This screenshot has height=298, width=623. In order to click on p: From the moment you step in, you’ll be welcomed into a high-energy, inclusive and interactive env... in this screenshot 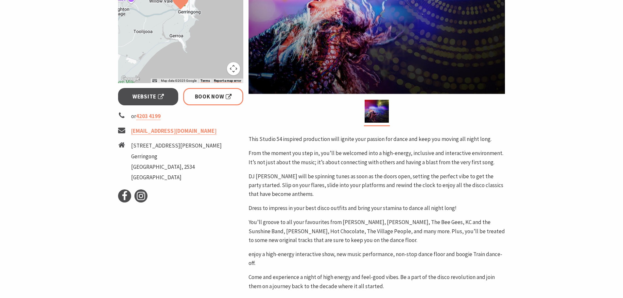, I will do `click(377, 158)`.